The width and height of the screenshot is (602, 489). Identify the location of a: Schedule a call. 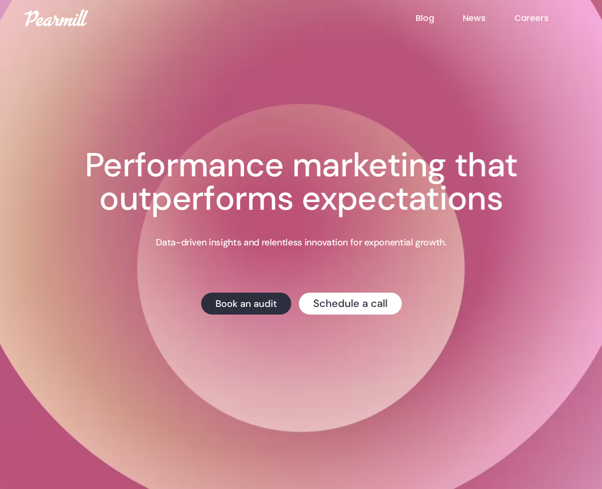
(350, 304).